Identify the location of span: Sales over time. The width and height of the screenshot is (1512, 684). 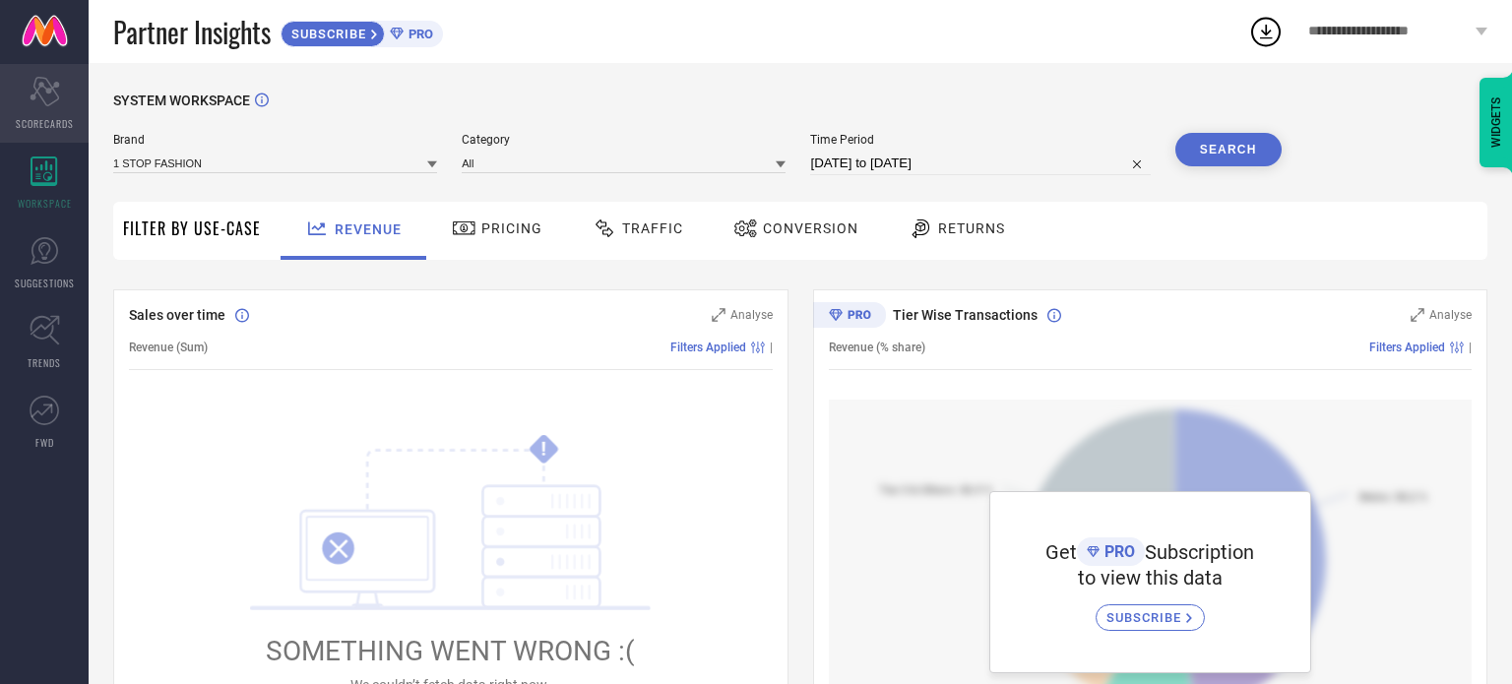
(177, 315).